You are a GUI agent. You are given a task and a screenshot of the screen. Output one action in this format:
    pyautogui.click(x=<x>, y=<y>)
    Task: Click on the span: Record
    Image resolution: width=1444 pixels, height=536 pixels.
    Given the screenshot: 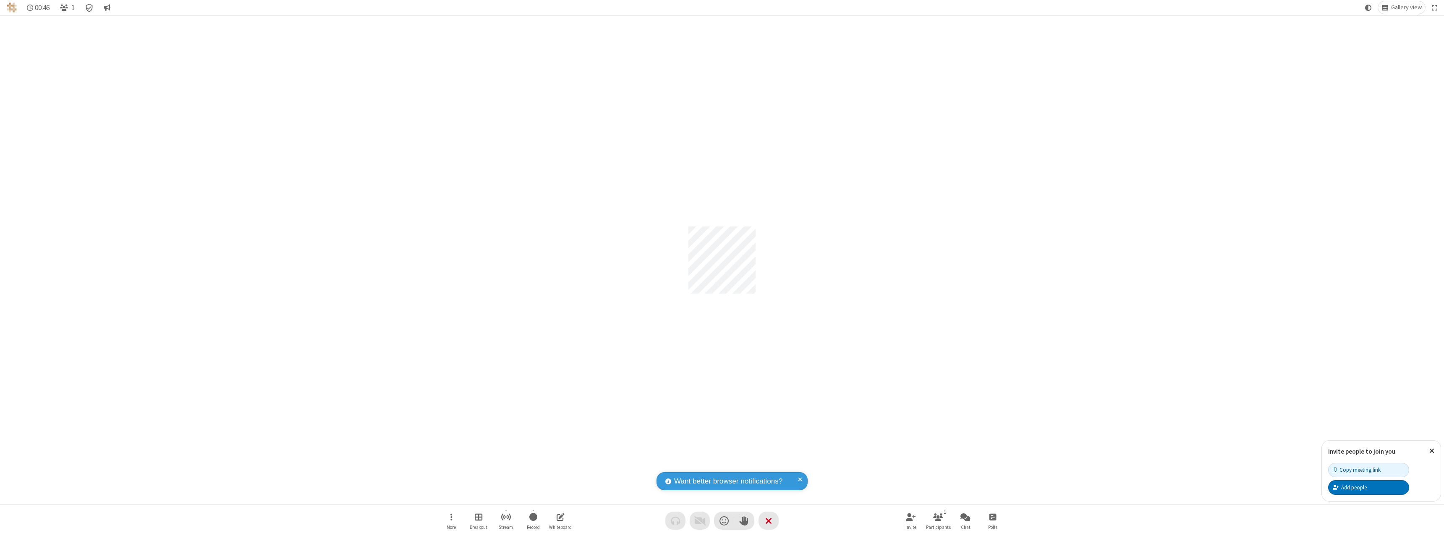 What is the action you would take?
    pyautogui.click(x=533, y=527)
    